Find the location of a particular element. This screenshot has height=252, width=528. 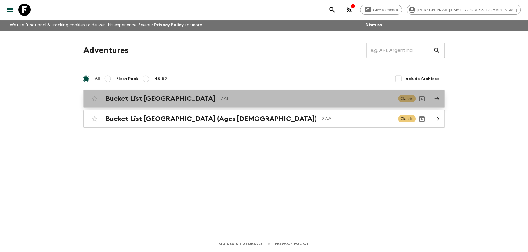

span: All is located at coordinates (97, 79).